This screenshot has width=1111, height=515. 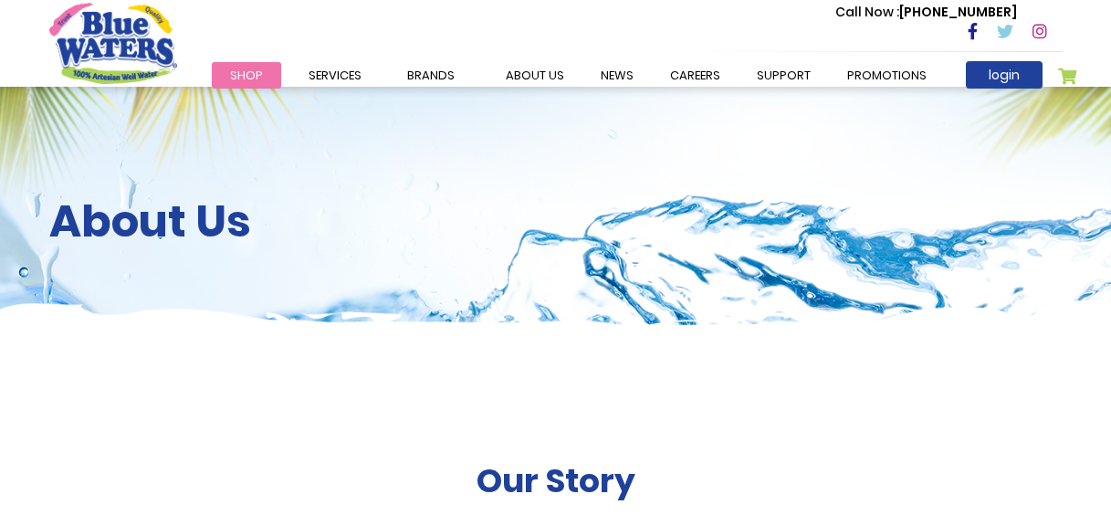 What do you see at coordinates (783, 75) in the screenshot?
I see `a: support` at bounding box center [783, 75].